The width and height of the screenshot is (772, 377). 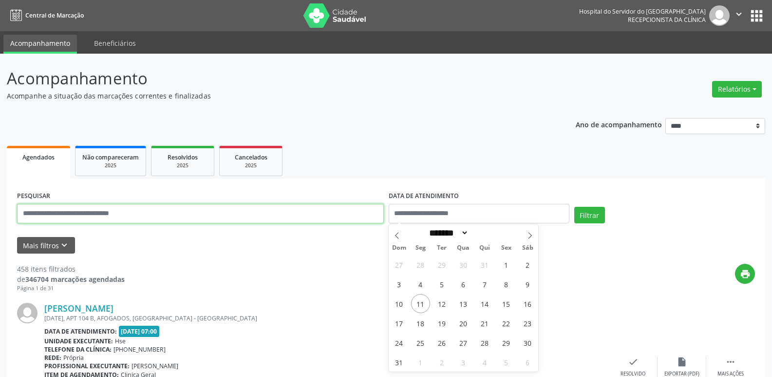 I want to click on span: Agosto 30, 2025, so click(x=528, y=342).